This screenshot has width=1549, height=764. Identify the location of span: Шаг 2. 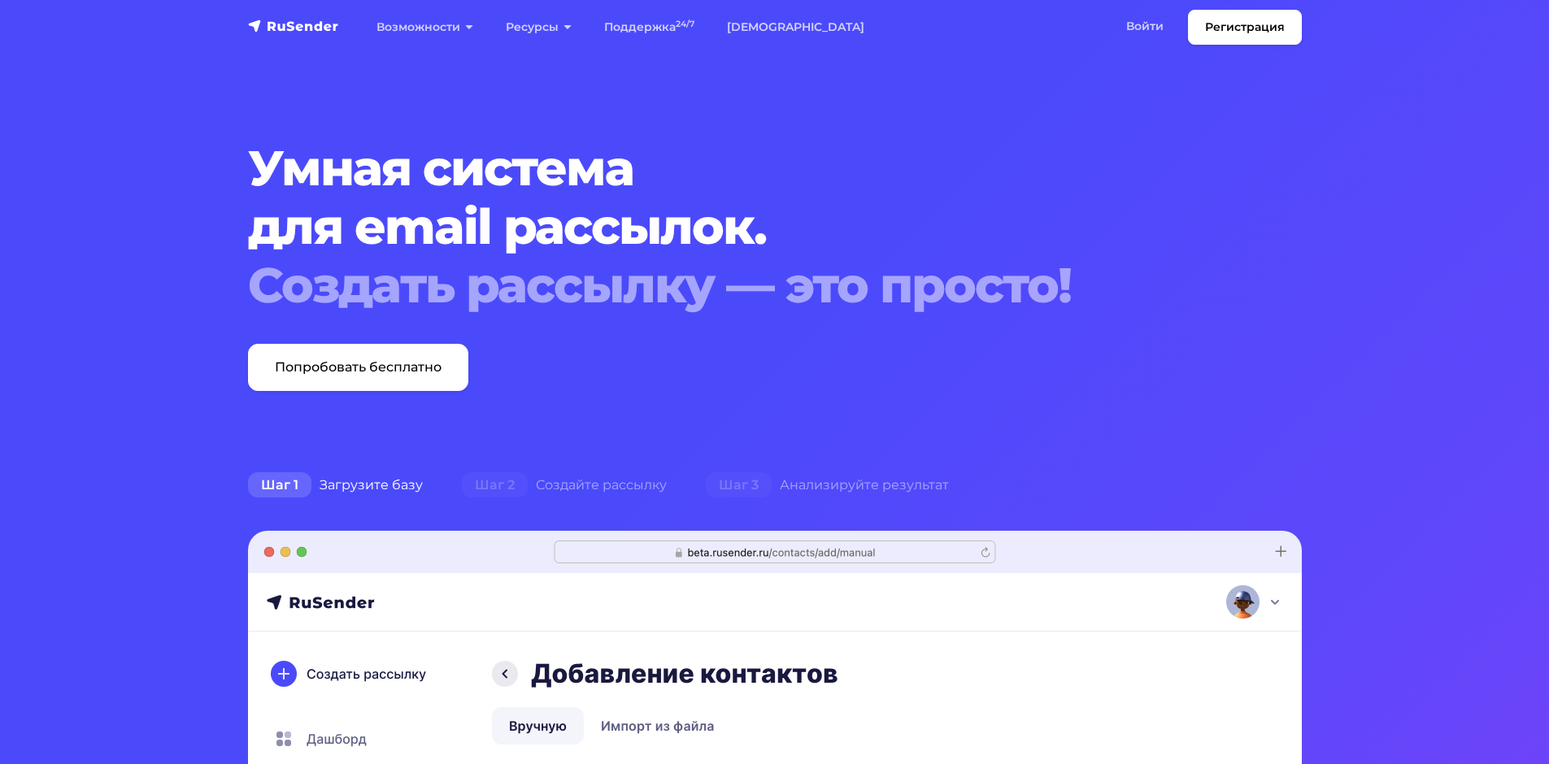
(494, 485).